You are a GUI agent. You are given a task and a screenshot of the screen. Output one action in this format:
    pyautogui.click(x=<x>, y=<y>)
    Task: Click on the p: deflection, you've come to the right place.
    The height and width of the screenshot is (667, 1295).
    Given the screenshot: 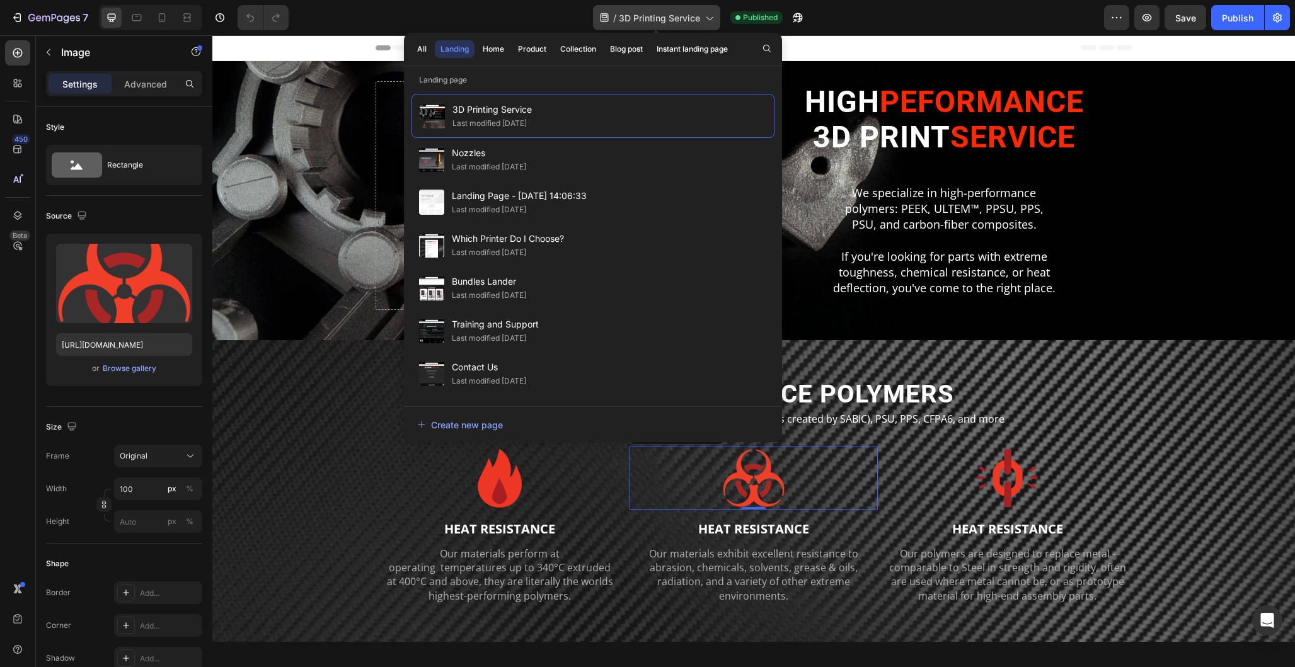 What is the action you would take?
    pyautogui.click(x=731, y=253)
    